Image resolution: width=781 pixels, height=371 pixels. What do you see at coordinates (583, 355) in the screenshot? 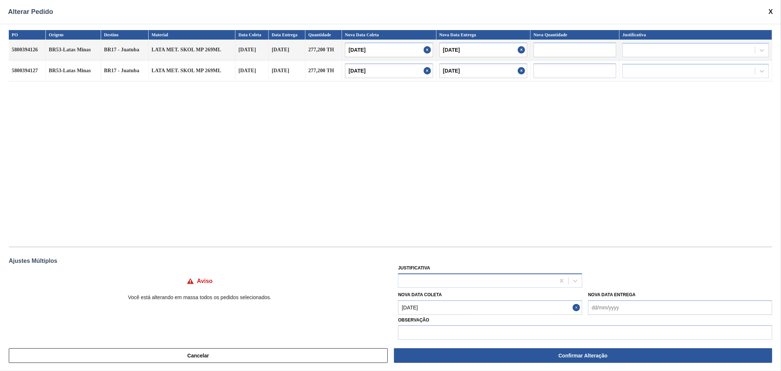
I see `button: Confirmar Alteração` at bounding box center [583, 355].